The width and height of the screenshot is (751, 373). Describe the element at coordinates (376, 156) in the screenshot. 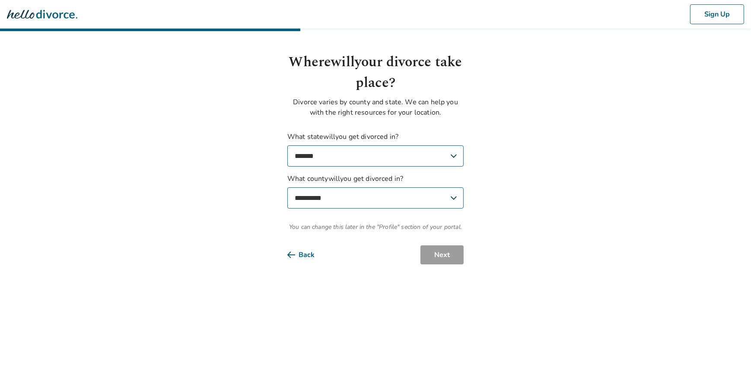

I see `select: What statewillyou get divorced in?` at that location.